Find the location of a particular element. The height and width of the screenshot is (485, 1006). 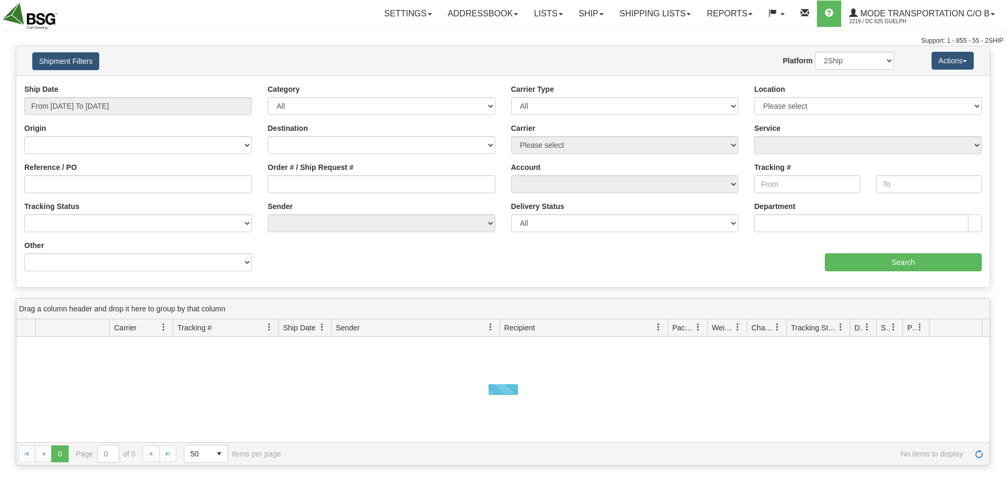

span: Carrier is located at coordinates (125, 328).